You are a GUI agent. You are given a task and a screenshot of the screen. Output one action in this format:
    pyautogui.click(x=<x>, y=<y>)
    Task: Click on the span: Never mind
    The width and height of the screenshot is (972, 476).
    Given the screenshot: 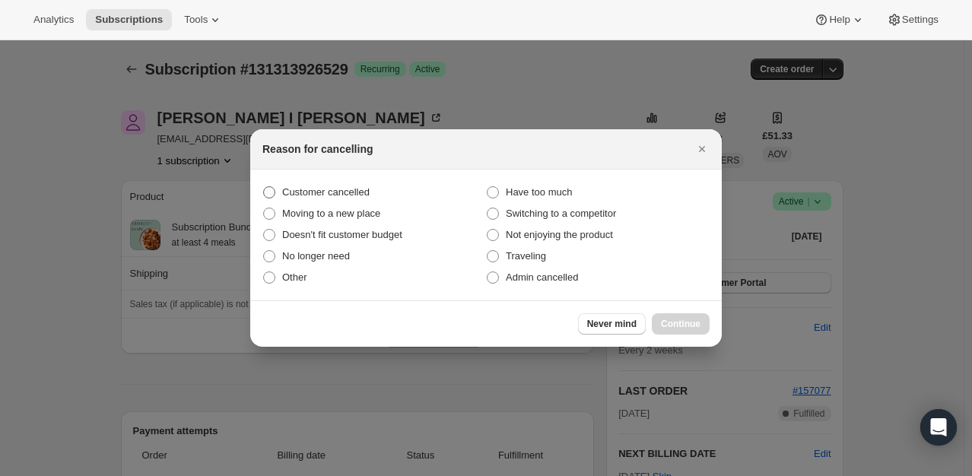 What is the action you would take?
    pyautogui.click(x=612, y=324)
    